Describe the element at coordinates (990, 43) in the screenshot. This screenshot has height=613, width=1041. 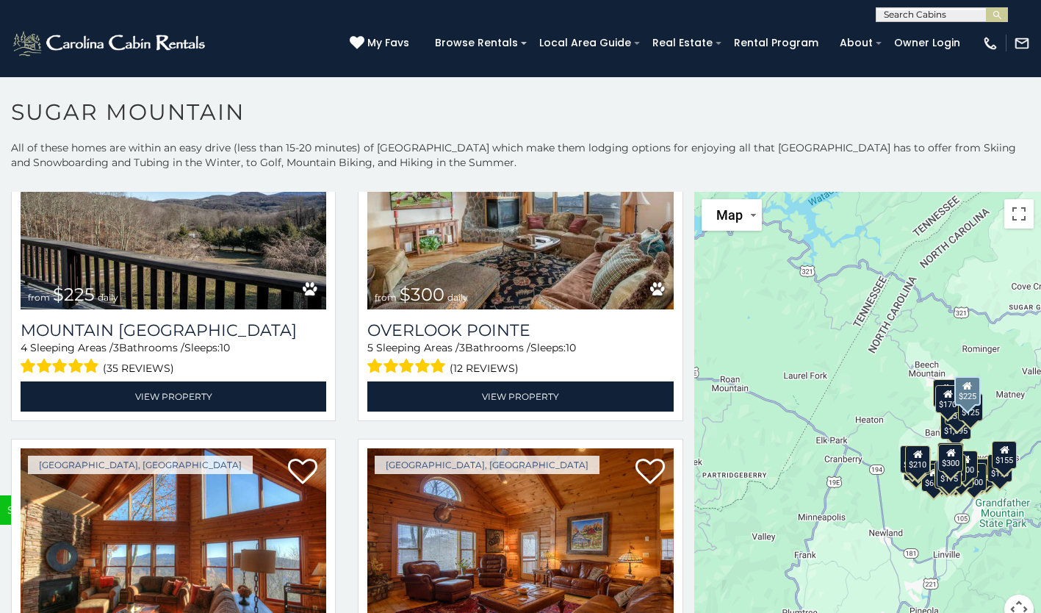
I see `img: phone-regular-white.png` at that location.